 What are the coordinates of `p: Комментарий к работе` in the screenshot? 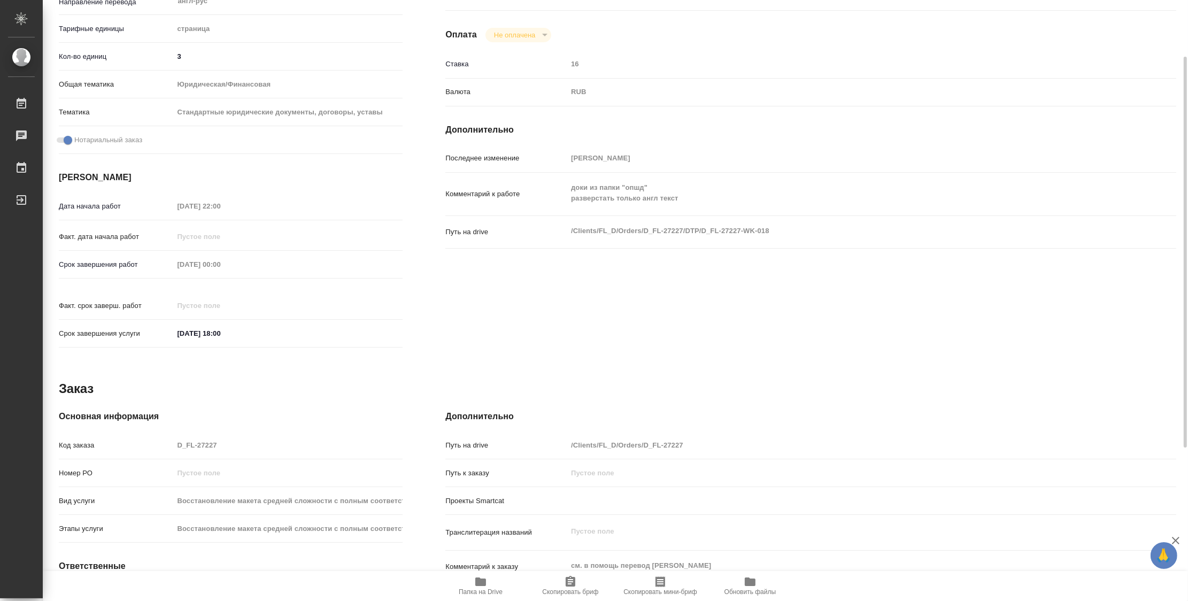 It's located at (506, 194).